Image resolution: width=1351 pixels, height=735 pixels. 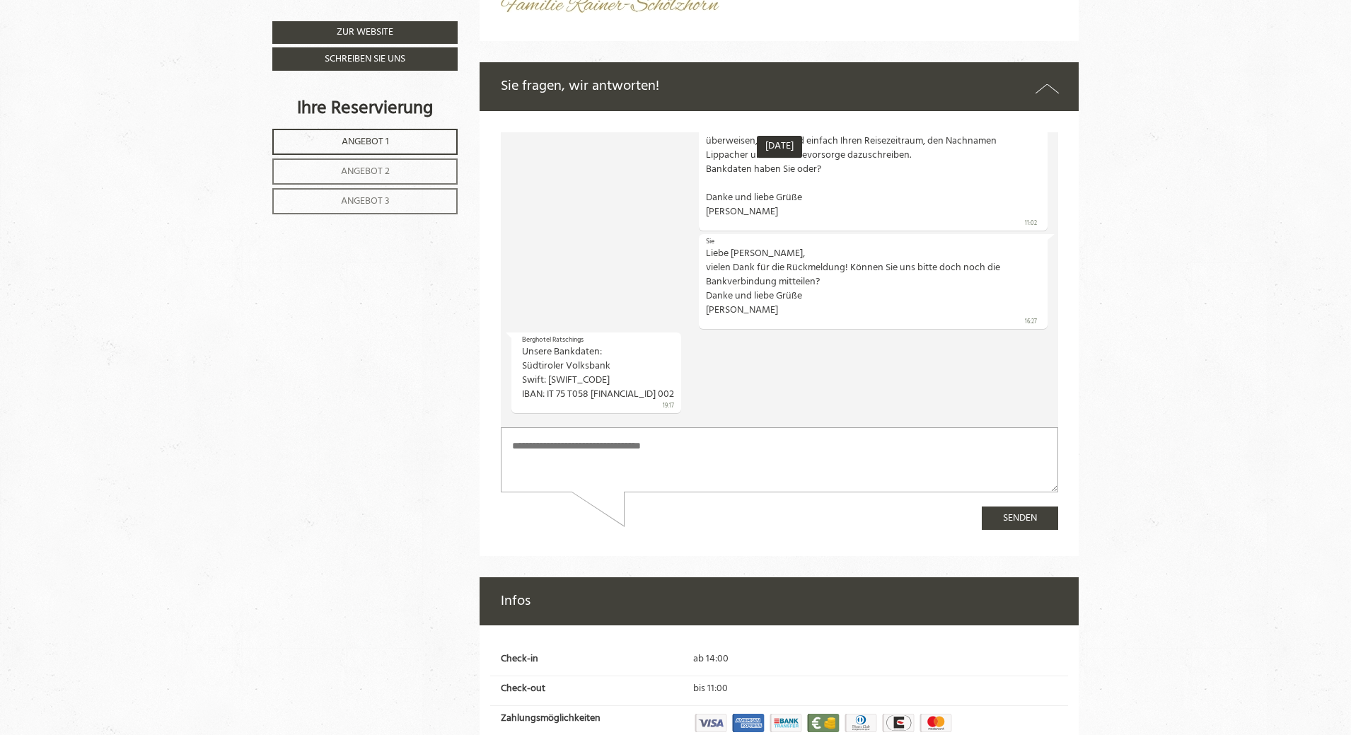 What do you see at coordinates (779, 86) in the screenshot?
I see `div: Sie fragen, wir antworten!` at bounding box center [779, 86].